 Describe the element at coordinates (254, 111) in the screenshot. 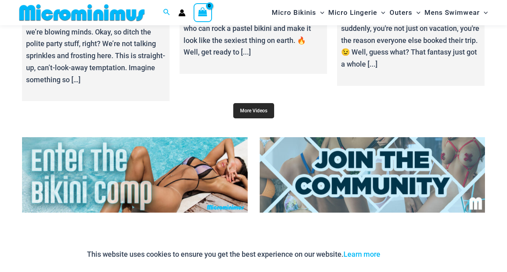

I see `a: More Videos` at that location.